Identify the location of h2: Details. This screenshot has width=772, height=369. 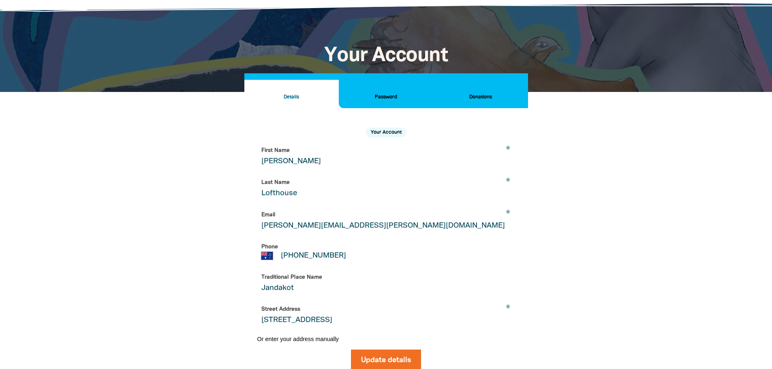
(291, 97).